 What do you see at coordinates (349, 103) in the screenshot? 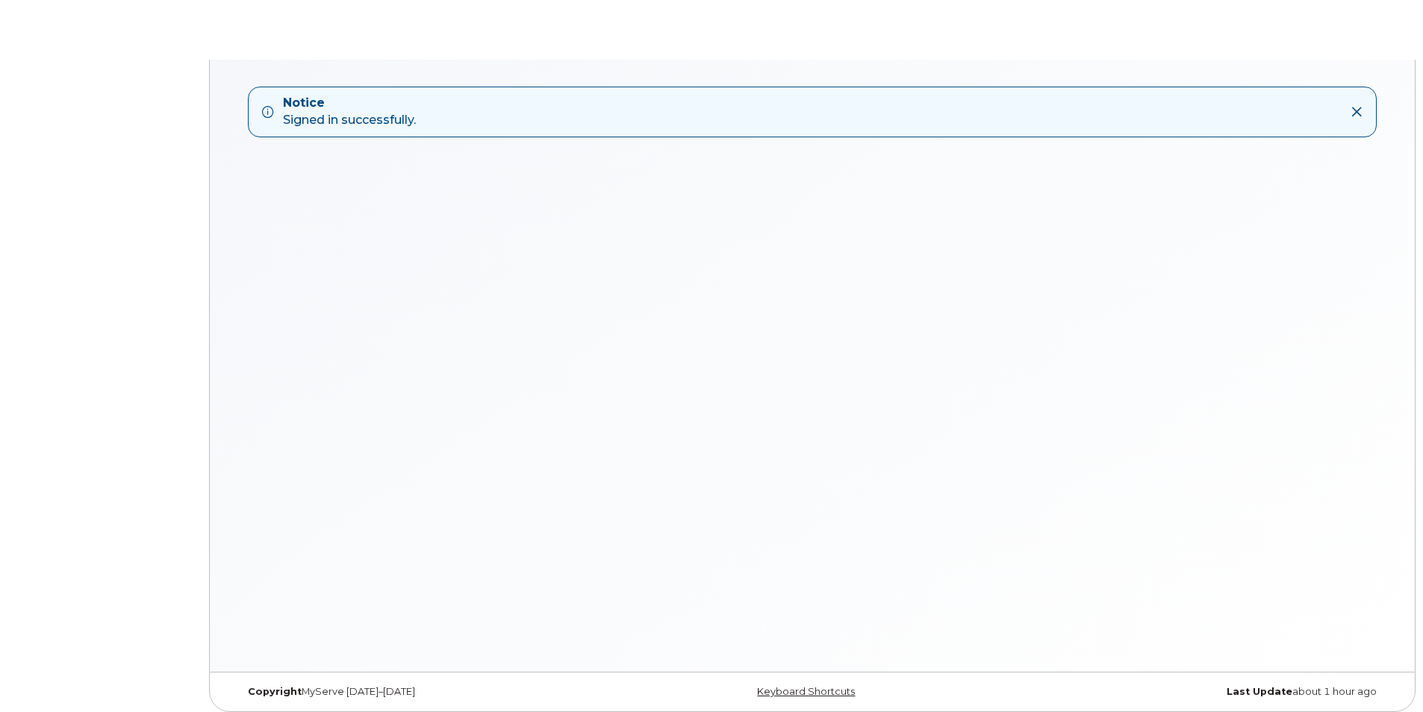
I see `strong: Notice` at bounding box center [349, 103].